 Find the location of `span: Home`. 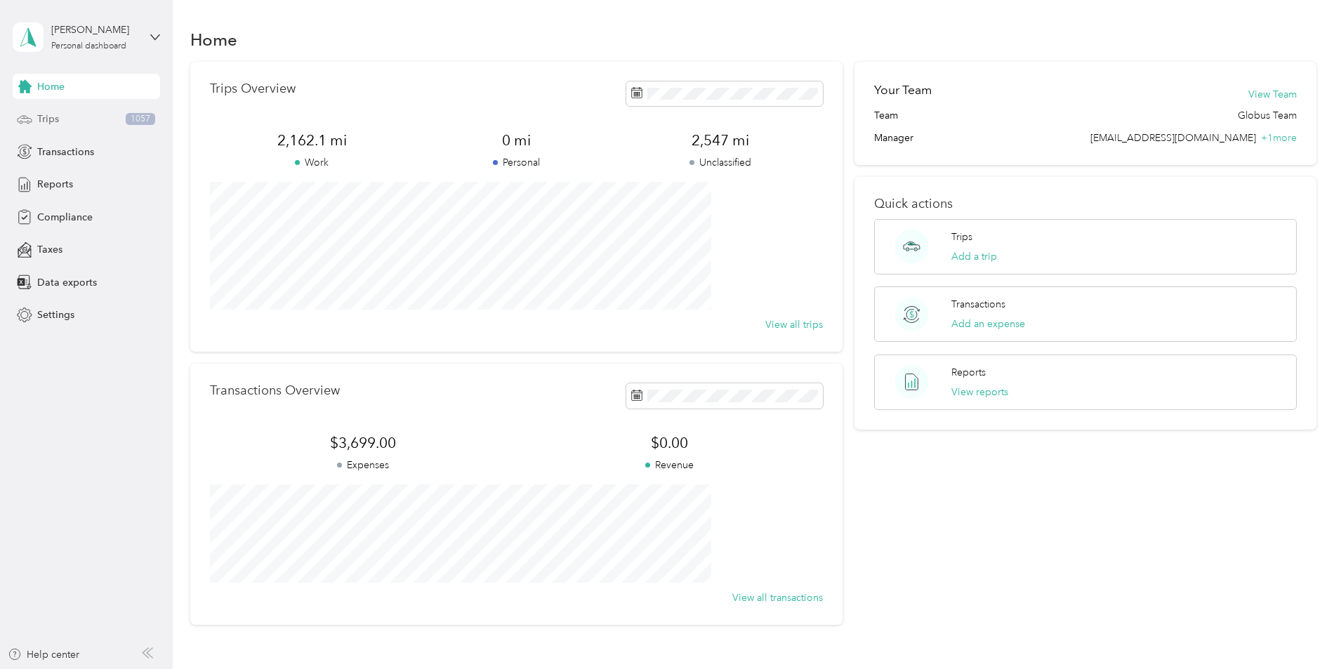

span: Home is located at coordinates (51, 86).